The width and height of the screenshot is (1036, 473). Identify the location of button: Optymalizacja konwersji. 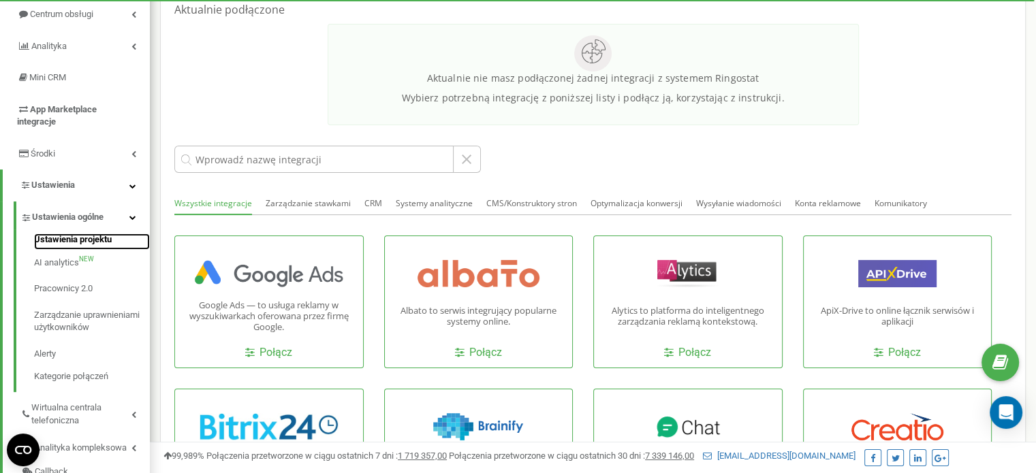
(636, 204).